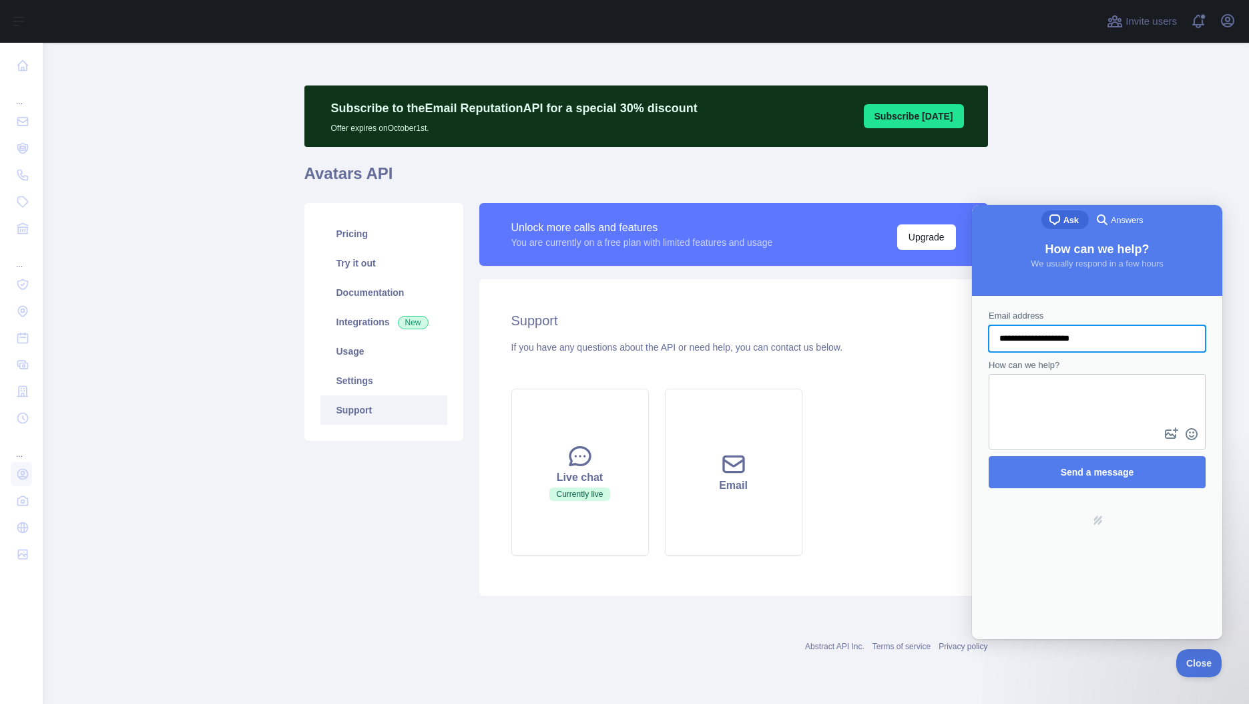 This screenshot has width=1249, height=704. What do you see at coordinates (1151, 21) in the screenshot?
I see `span: Invite users` at bounding box center [1151, 21].